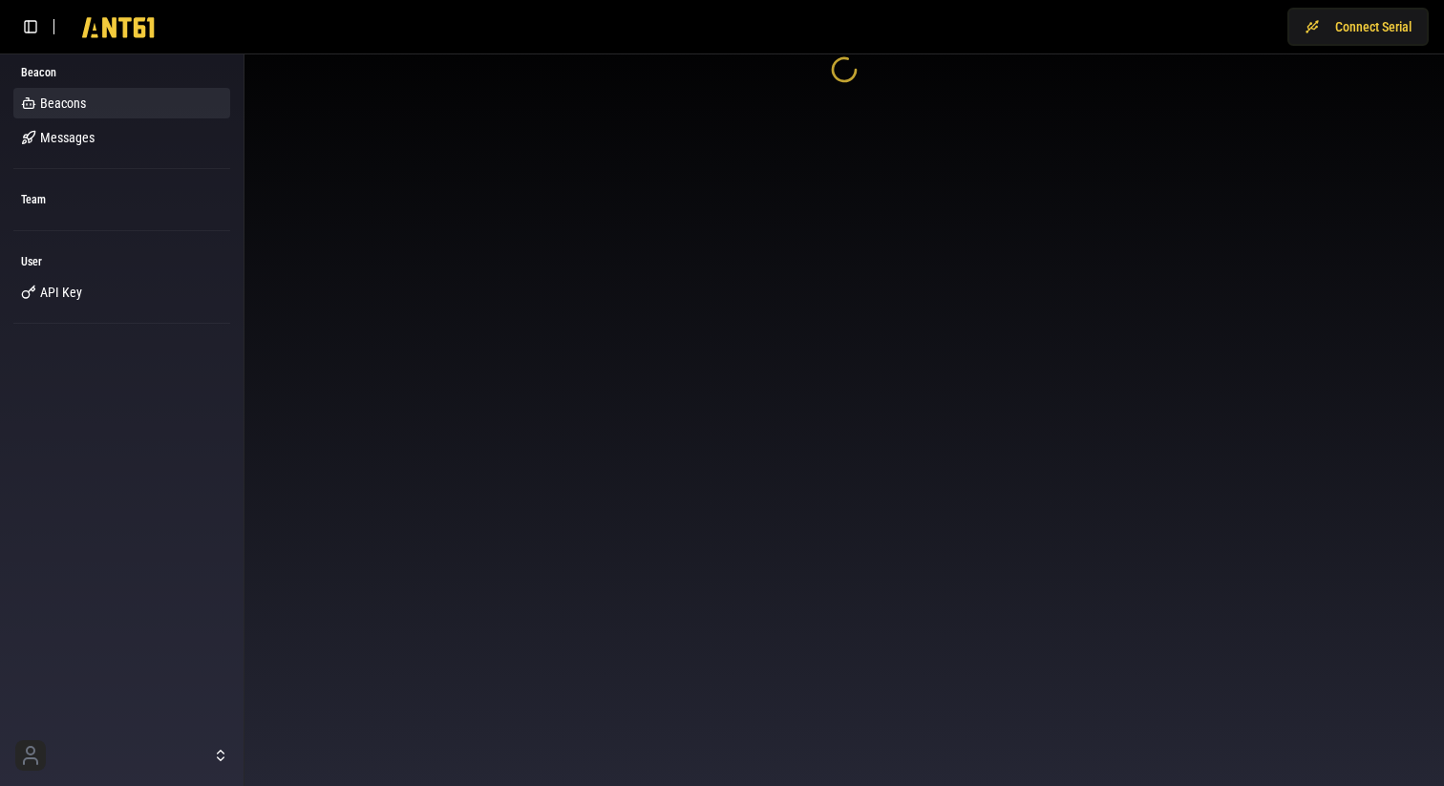 This screenshot has width=1444, height=786. Describe the element at coordinates (67, 138) in the screenshot. I see `span: Messages` at that location.